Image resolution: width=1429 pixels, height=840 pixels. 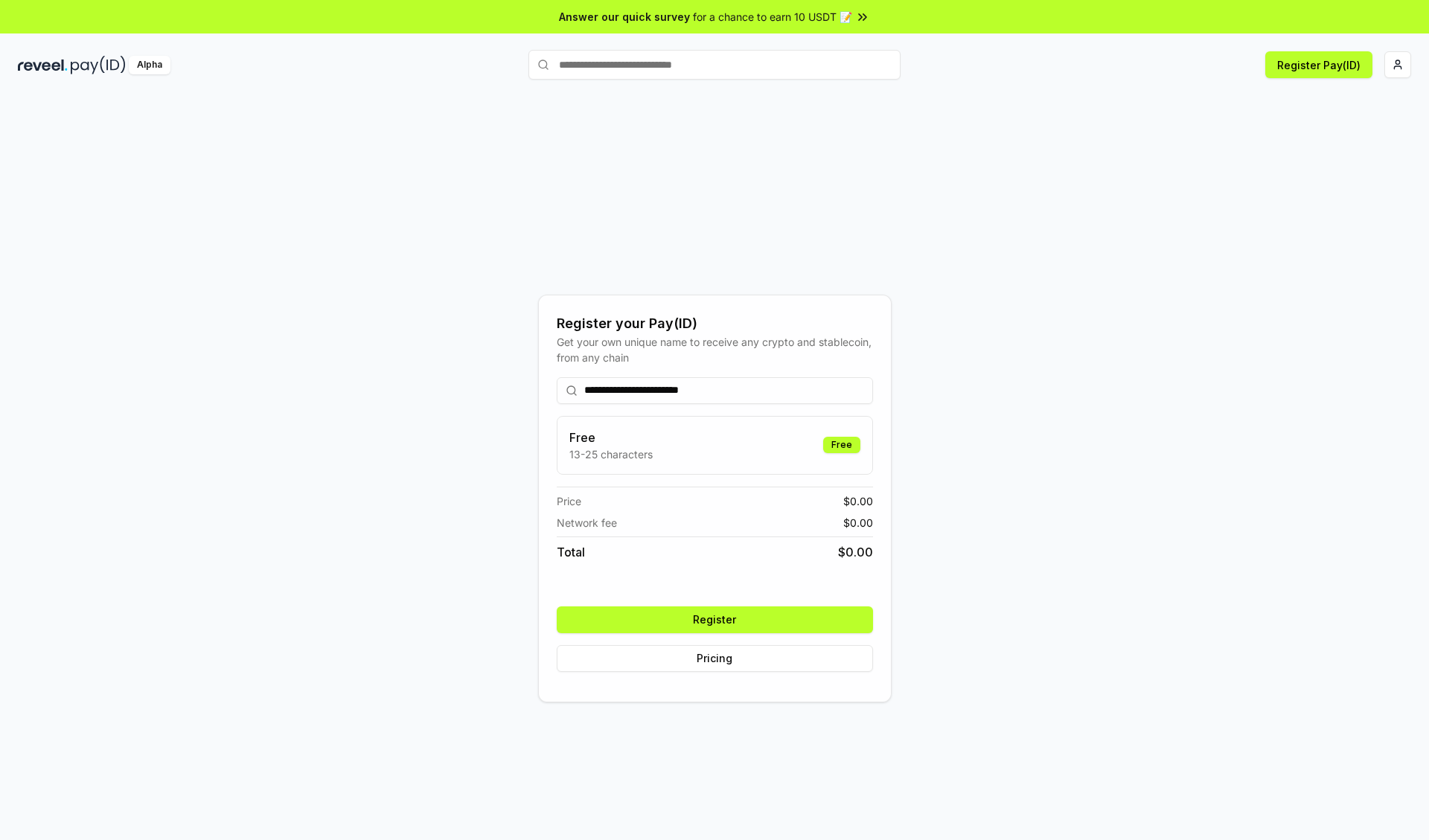 What do you see at coordinates (773, 16) in the screenshot?
I see `span: for a chance to earn 10 USDT 📝` at bounding box center [773, 16].